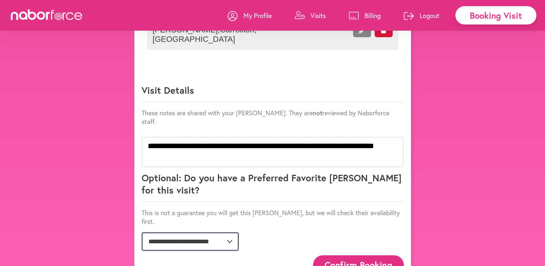 Image resolution: width=545 pixels, height=266 pixels. I want to click on a: Logout, so click(421, 15).